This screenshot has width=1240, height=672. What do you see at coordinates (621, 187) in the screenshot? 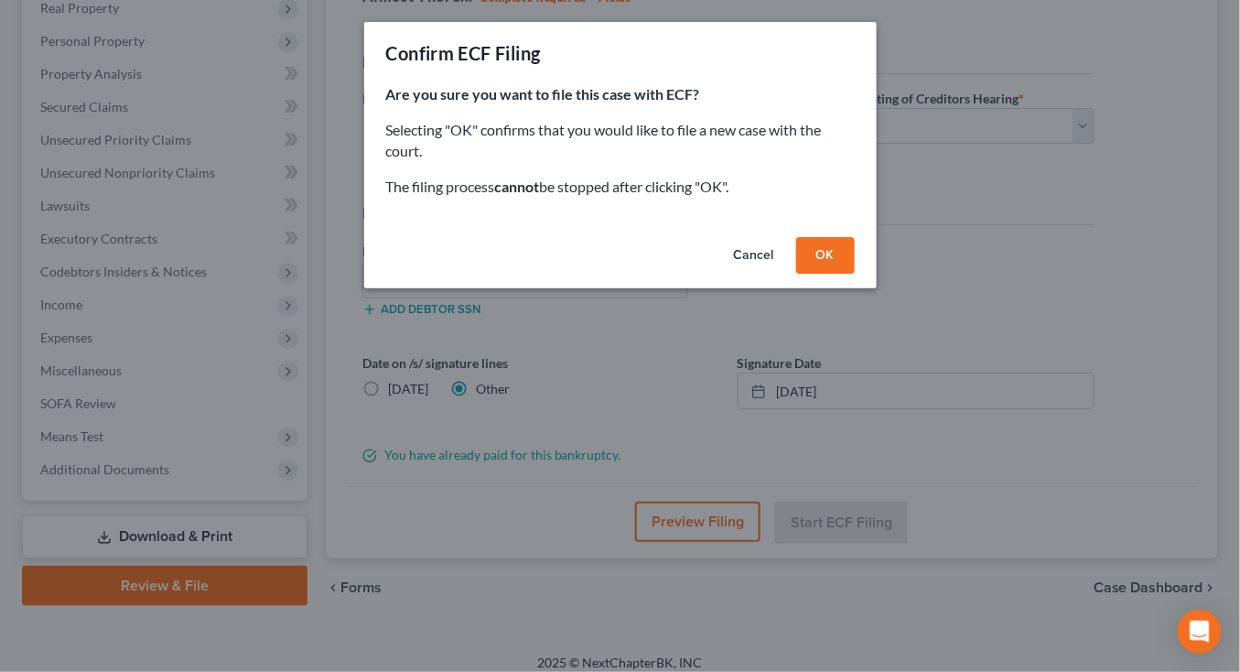
I see `p: The filing process be stopped after clicking "OK".` at bounding box center [621, 187].